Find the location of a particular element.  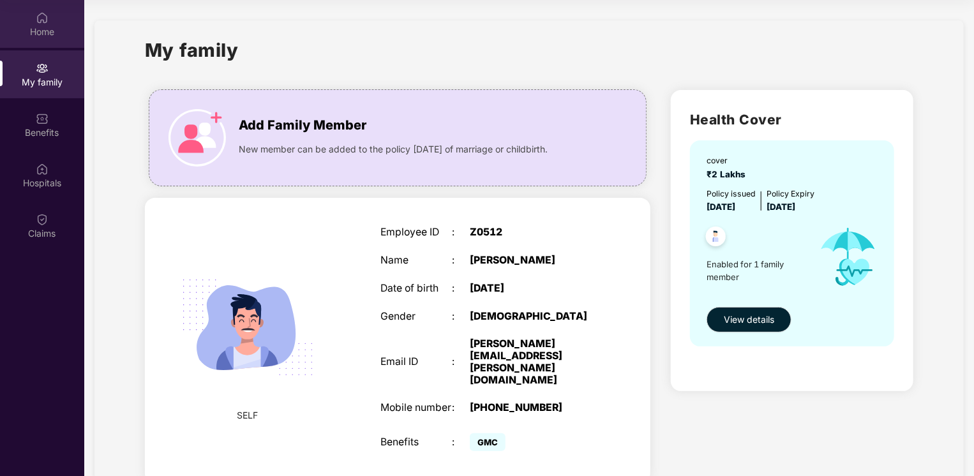

span: Add Family Member is located at coordinates (302, 125).